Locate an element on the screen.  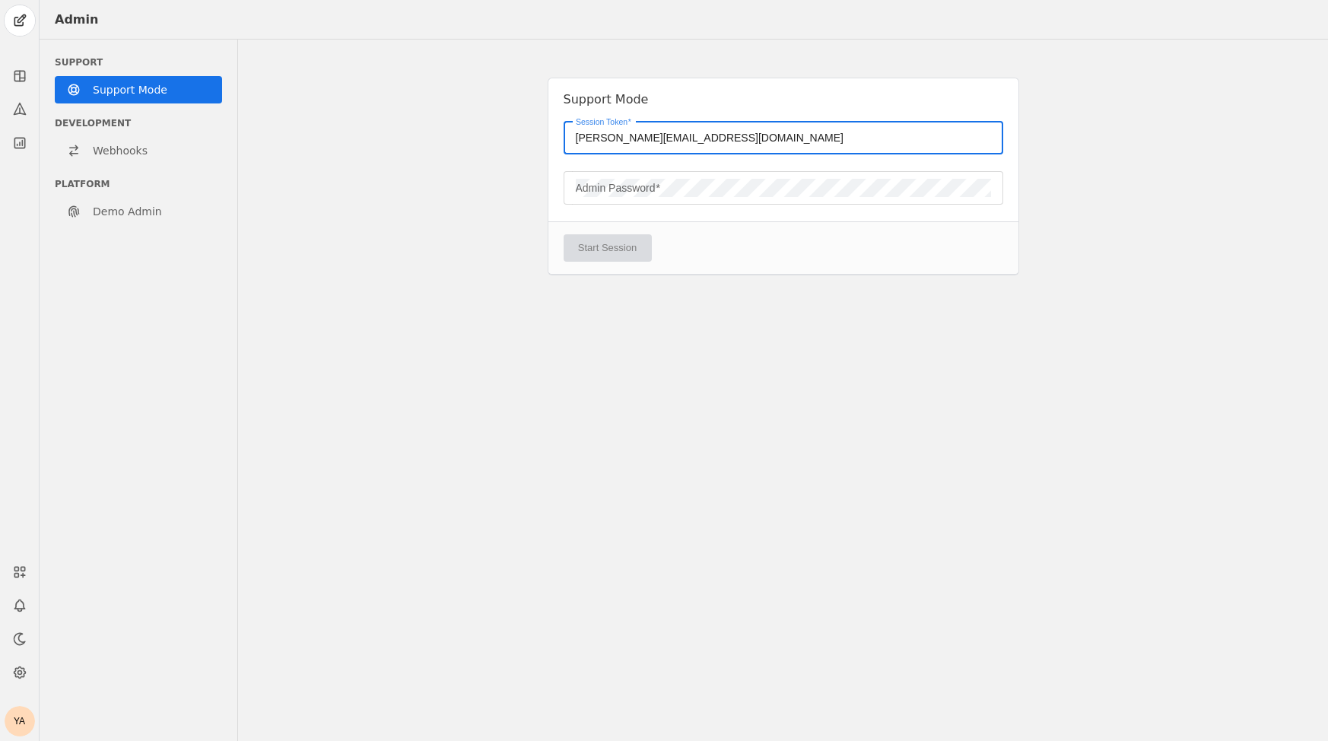
span: Support Mode is located at coordinates (130, 90).